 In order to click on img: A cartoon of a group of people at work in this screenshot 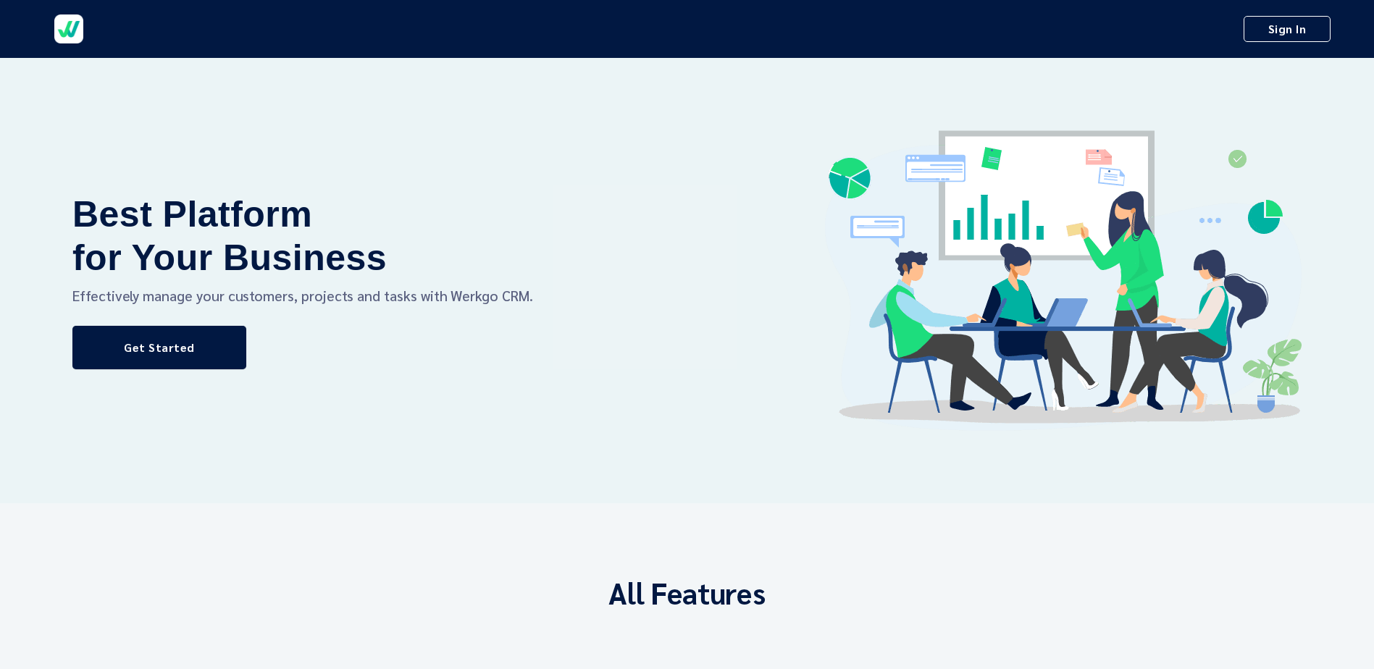, I will do `click(1063, 280)`.